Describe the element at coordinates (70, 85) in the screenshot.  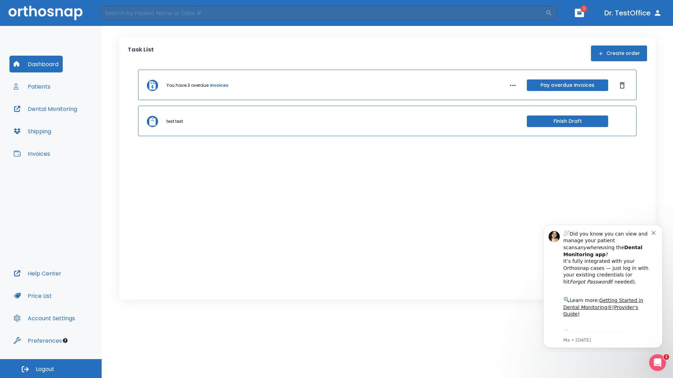
I see `a: Getting Started in Dental Monitoring` at that location.